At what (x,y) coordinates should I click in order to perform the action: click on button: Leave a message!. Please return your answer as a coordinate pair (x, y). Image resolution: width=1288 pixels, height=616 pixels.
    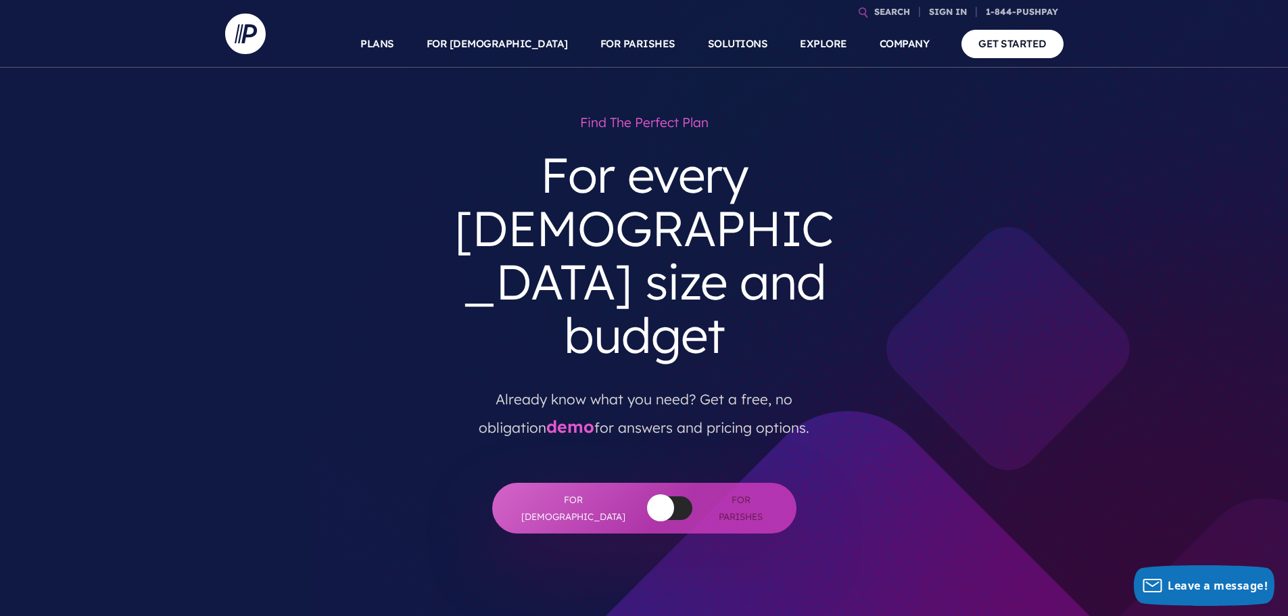
    Looking at the image, I should click on (1204, 585).